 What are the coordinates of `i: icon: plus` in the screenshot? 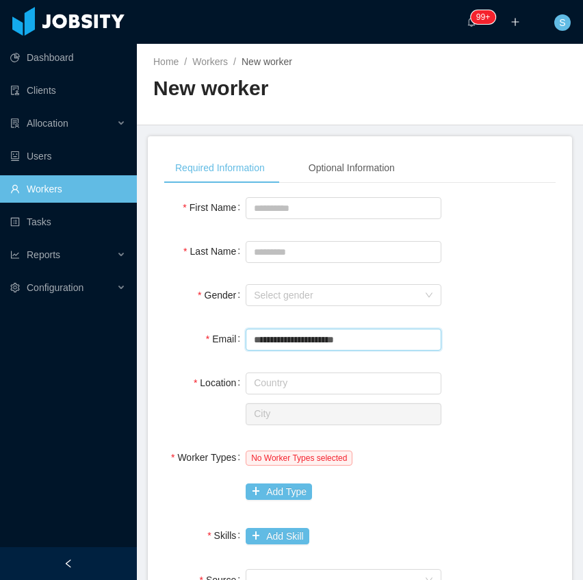 It's located at (516, 22).